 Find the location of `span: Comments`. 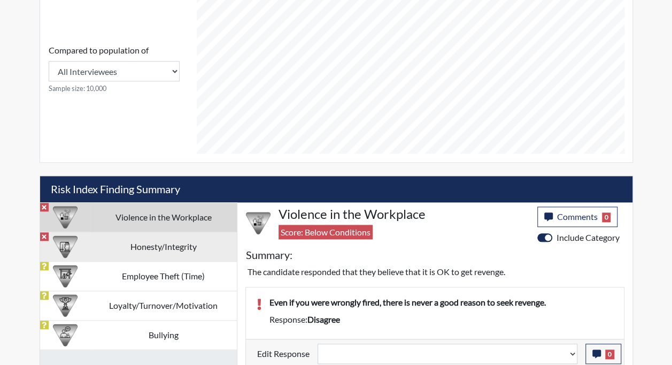

span: Comments is located at coordinates (577, 216).